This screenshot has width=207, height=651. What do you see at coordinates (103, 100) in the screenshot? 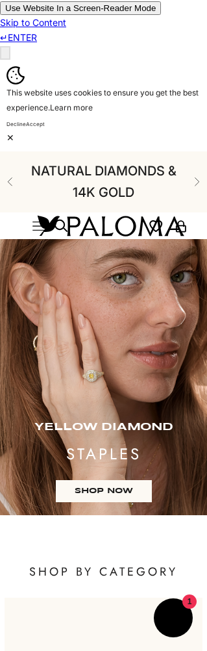
I see `span: This website uses cookies to ensure you get the best experience.` at bounding box center [103, 100].